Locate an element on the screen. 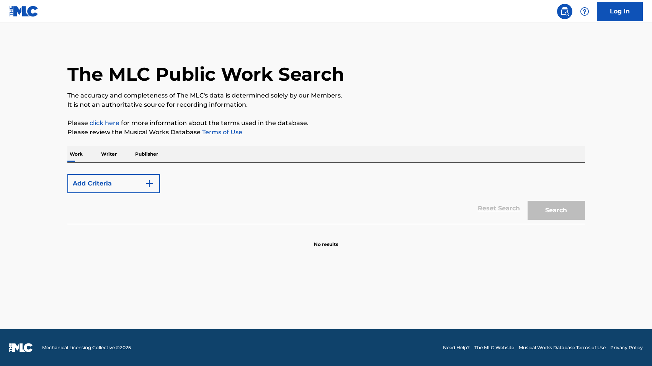 This screenshot has height=366, width=652. a: Musical Works Database Terms of Use is located at coordinates (562, 348).